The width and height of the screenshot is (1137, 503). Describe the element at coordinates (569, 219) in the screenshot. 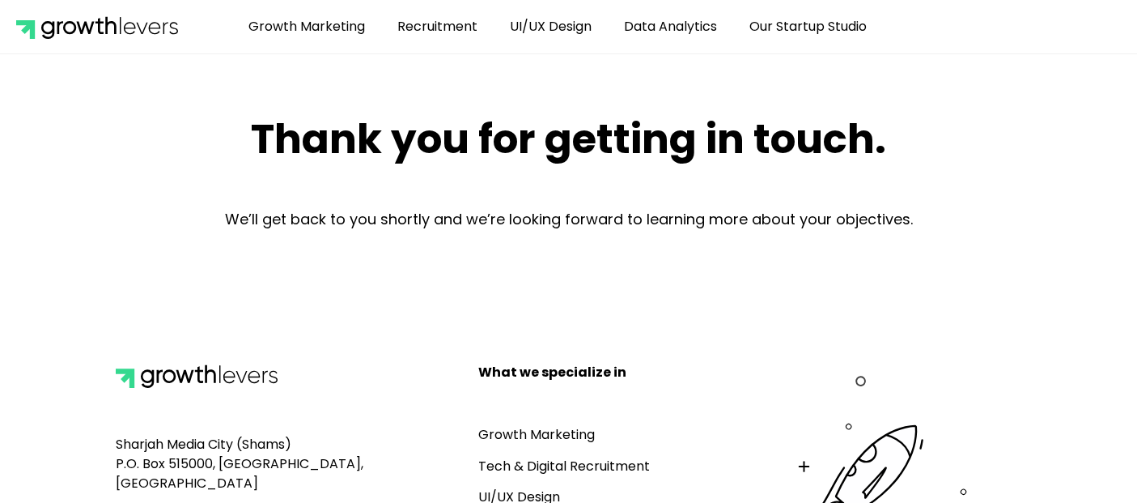

I see `p: We’ll get back to you shortly and we’re looking forward to learning more about your objectives.` at that location.